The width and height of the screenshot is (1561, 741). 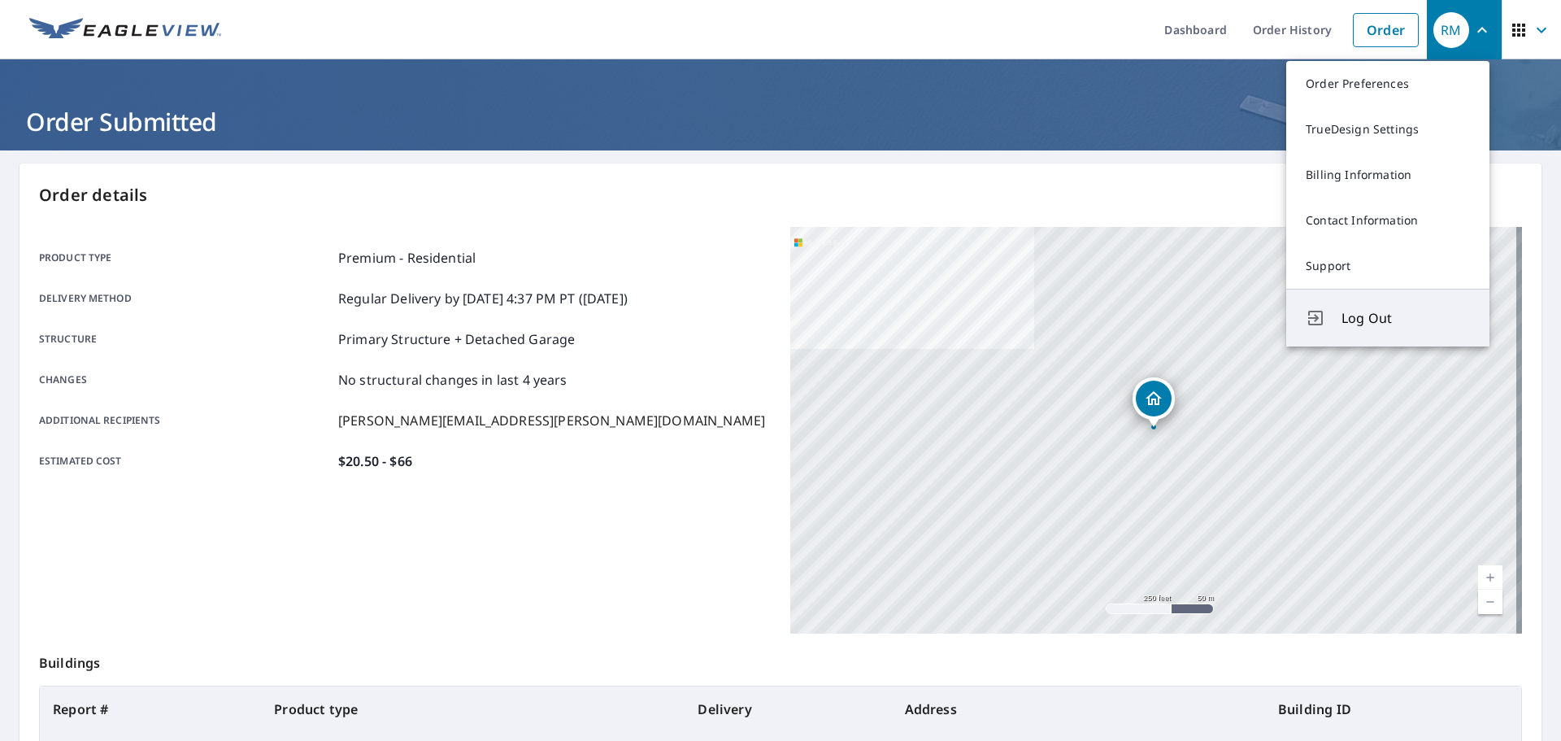 I want to click on th: Report #, so click(x=150, y=709).